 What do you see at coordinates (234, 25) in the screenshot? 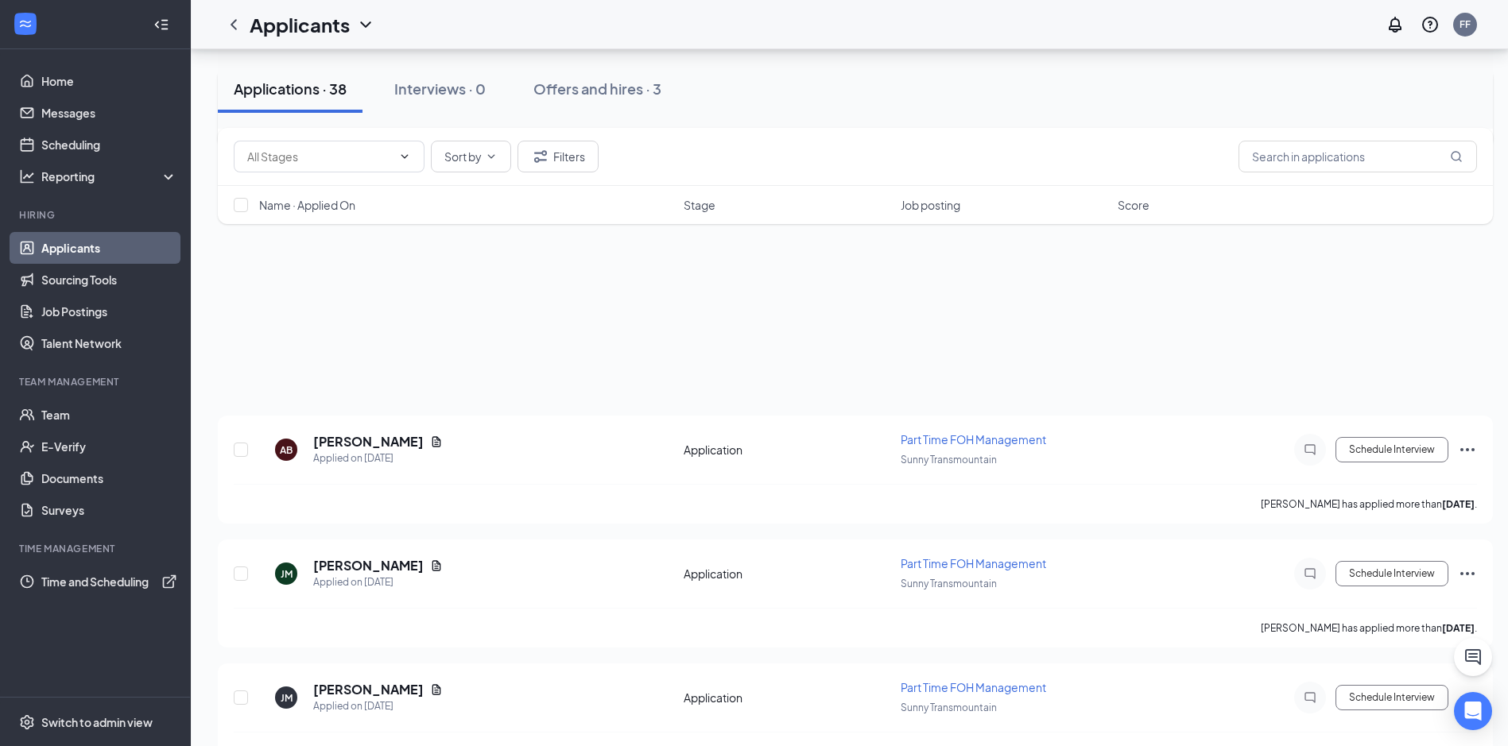
I see `svg: ChevronLeft` at bounding box center [234, 25].